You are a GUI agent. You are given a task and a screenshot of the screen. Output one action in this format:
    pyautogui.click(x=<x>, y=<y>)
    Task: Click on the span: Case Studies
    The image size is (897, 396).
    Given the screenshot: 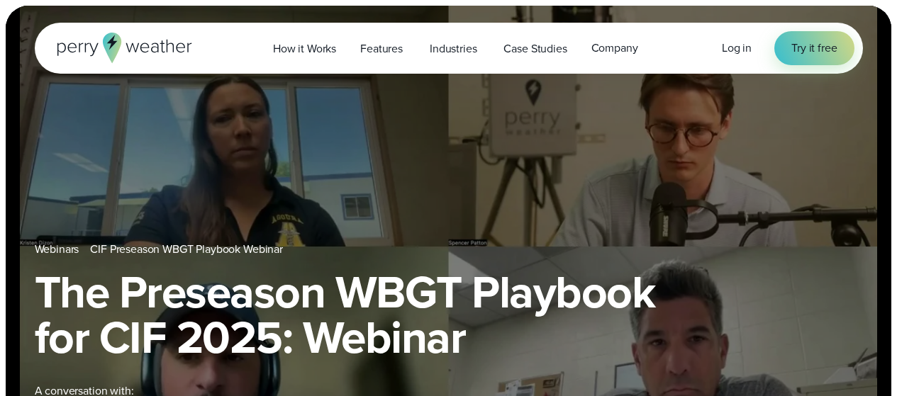 What is the action you would take?
    pyautogui.click(x=535, y=49)
    